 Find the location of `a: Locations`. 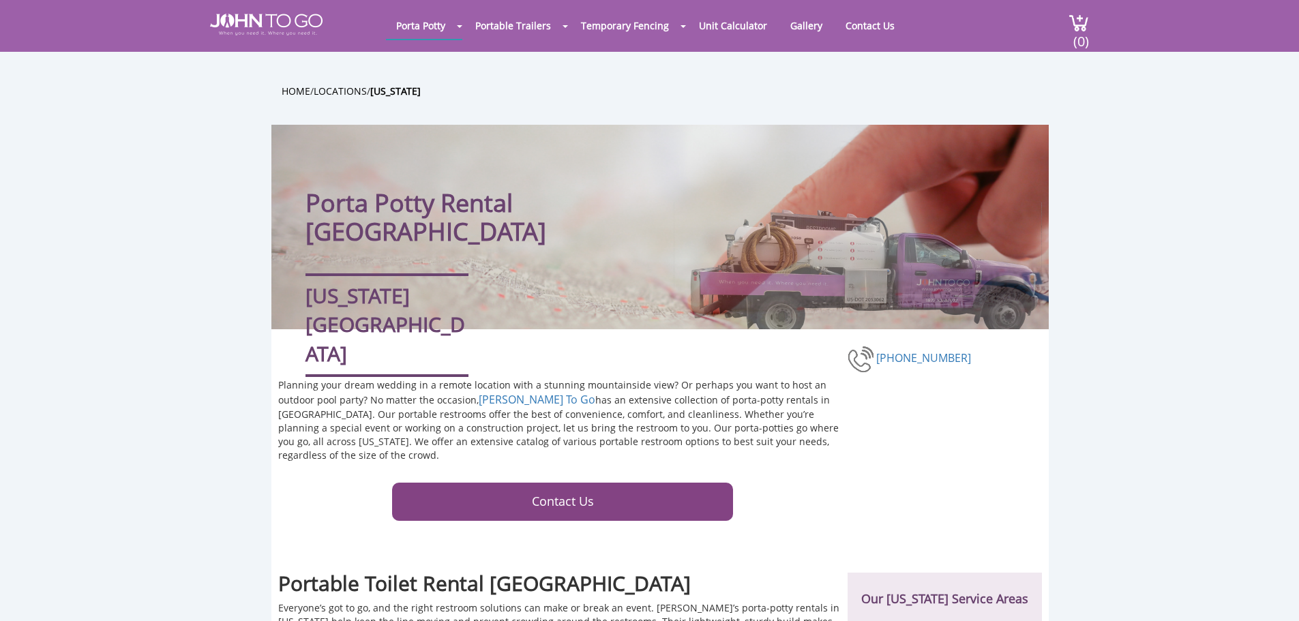

a: Locations is located at coordinates (340, 91).